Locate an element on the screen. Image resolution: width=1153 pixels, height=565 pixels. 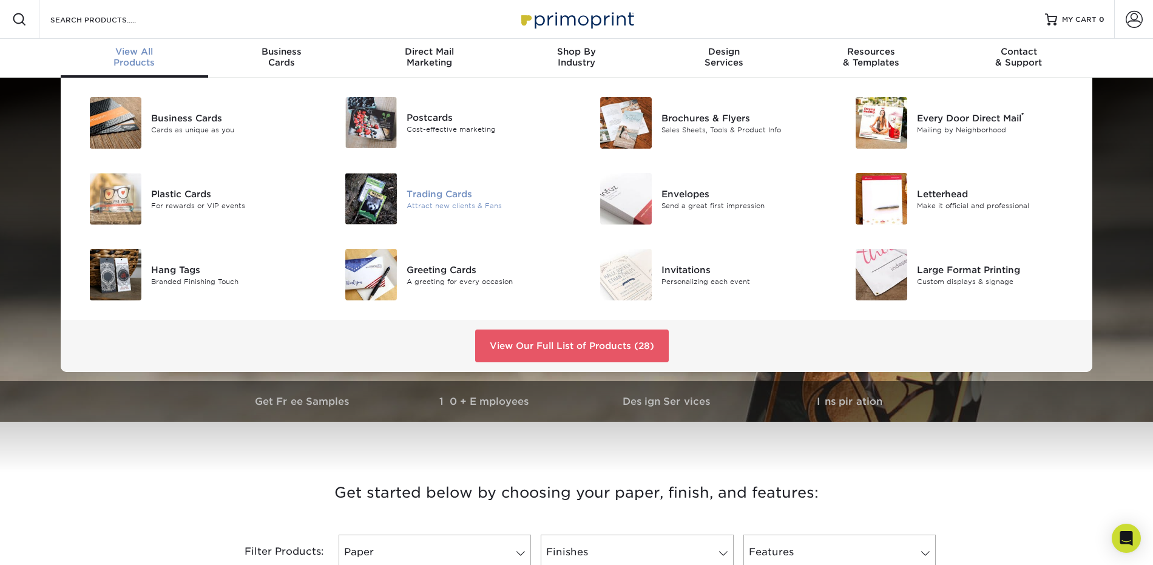
span: Contact is located at coordinates (1018, 52).